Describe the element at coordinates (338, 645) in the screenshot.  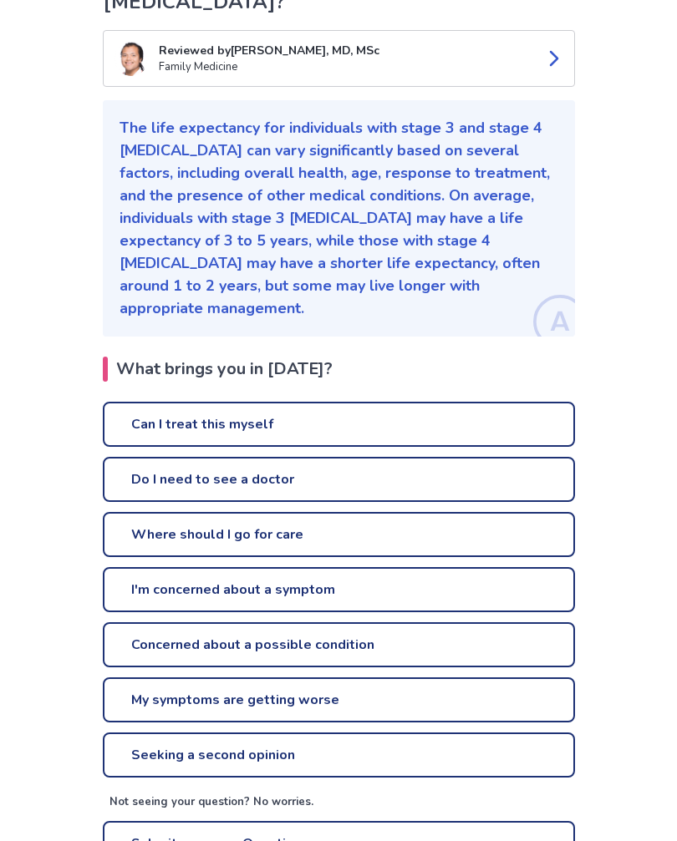
I see `a: Concerned about a possible condition` at that location.